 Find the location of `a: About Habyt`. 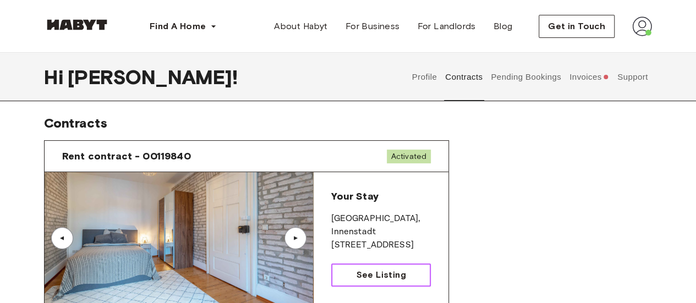

a: About Habyt is located at coordinates (300, 26).